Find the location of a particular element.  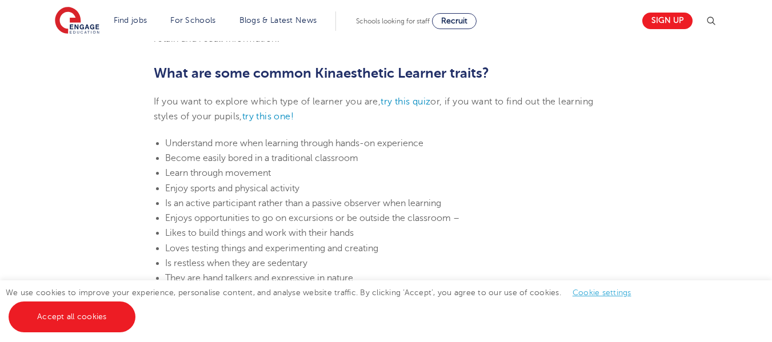

a: Cookie settings is located at coordinates (602, 293).